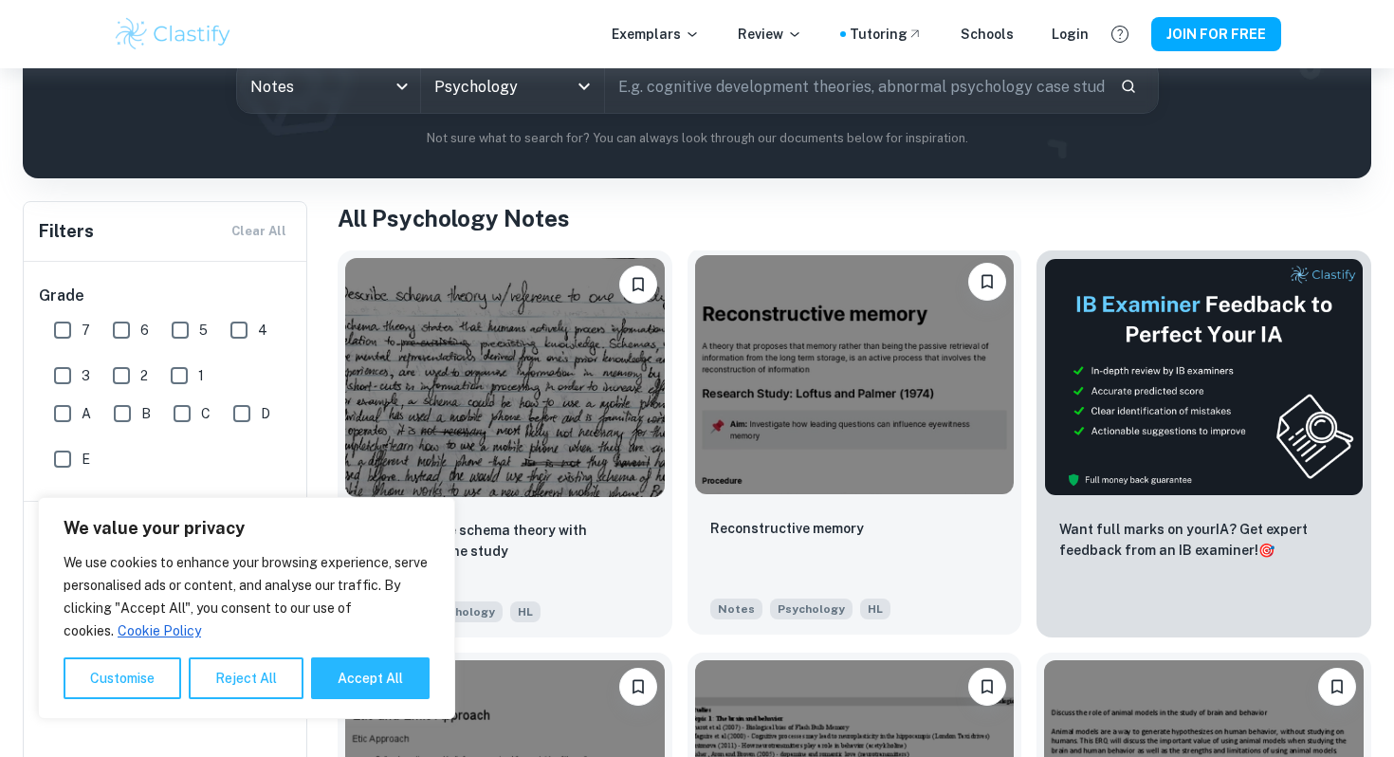 This screenshot has height=757, width=1394. What do you see at coordinates (697, 138) in the screenshot?
I see `p: Not sure what to search for? You can always look through our documents below for inspiration.` at bounding box center [697, 138].